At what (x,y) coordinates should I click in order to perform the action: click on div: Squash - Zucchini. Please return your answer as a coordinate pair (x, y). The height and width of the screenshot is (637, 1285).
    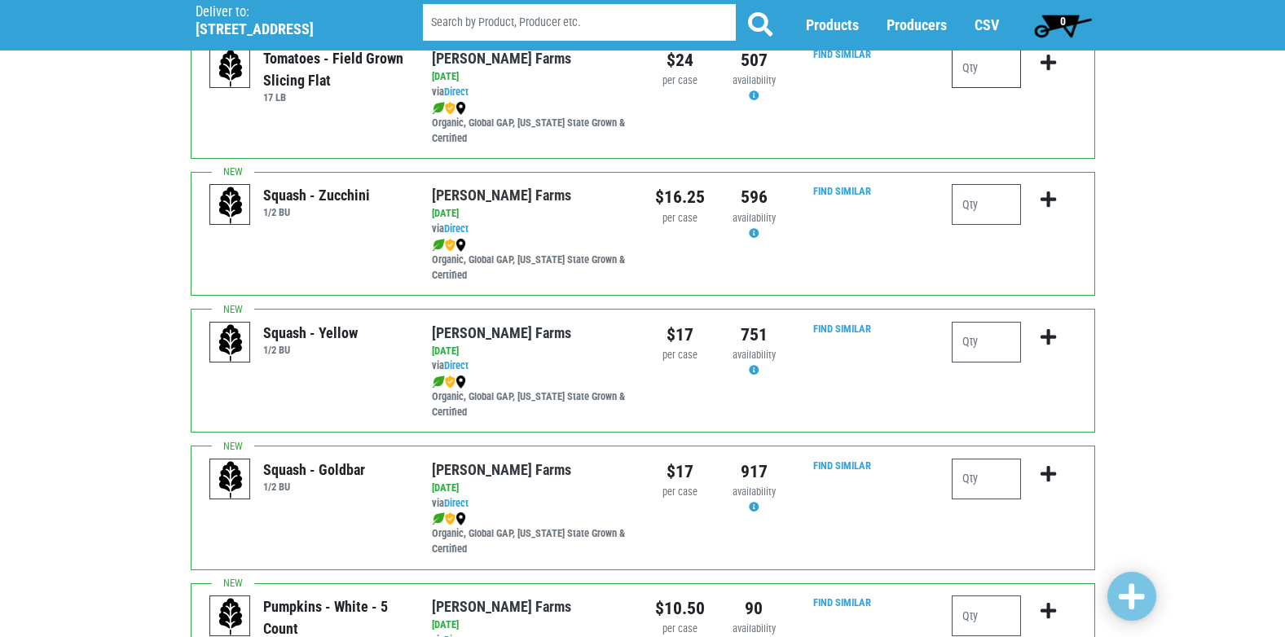
    Looking at the image, I should click on (316, 195).